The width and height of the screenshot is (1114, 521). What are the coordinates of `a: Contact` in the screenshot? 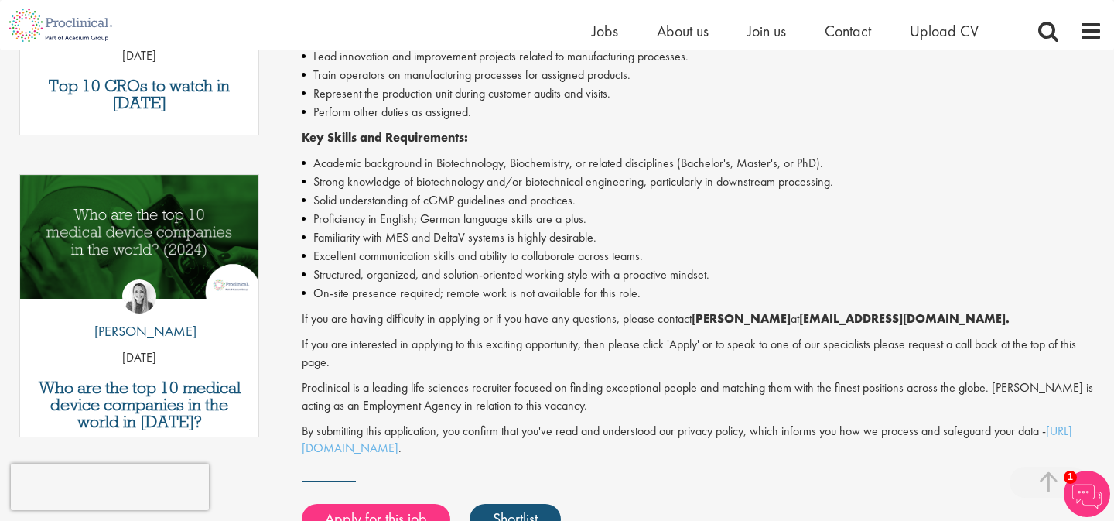 It's located at (848, 31).